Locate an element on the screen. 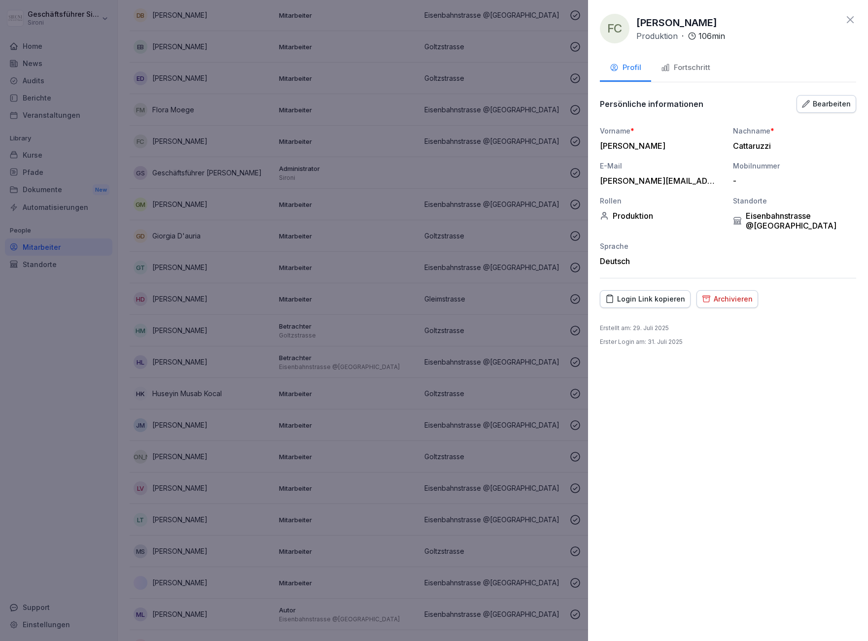 The image size is (868, 641). button: Archivieren is located at coordinates (727, 299).